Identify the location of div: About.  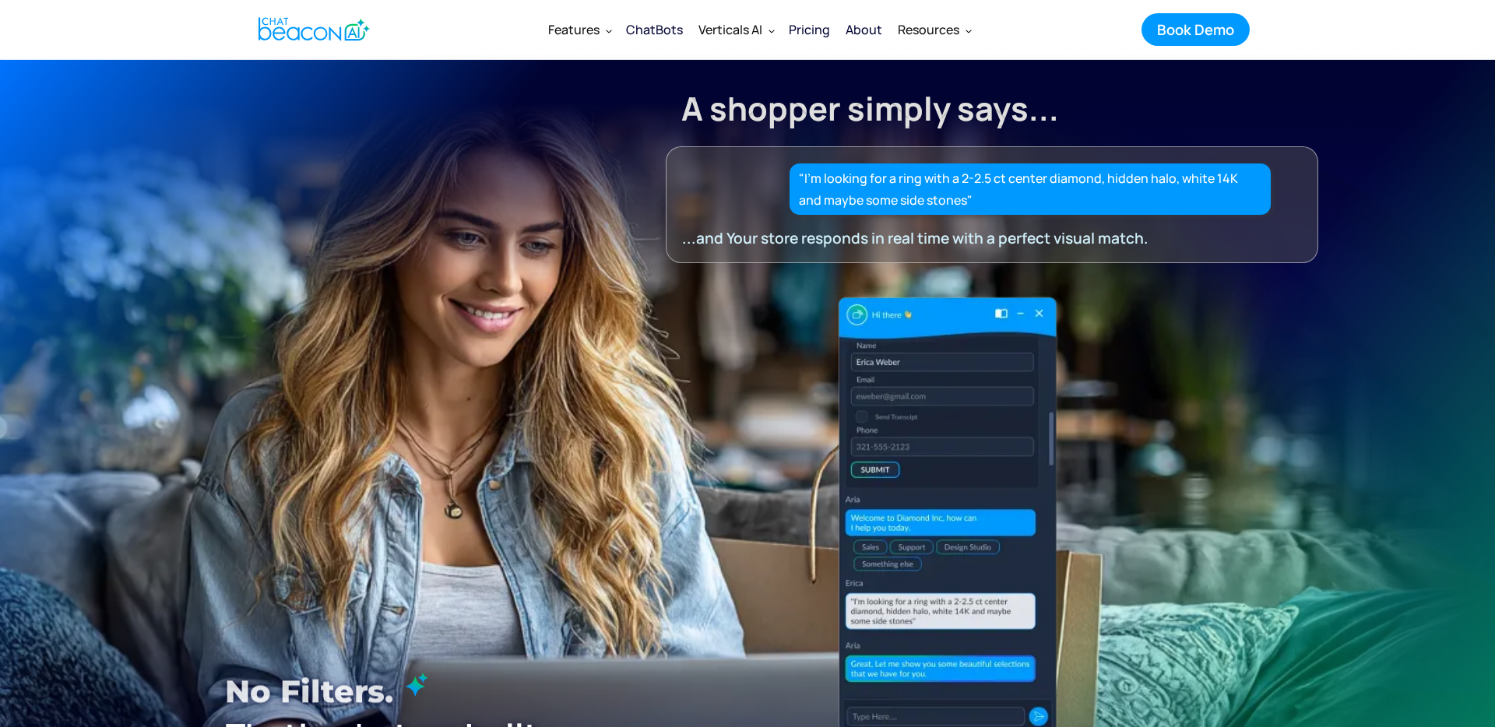
(864, 30).